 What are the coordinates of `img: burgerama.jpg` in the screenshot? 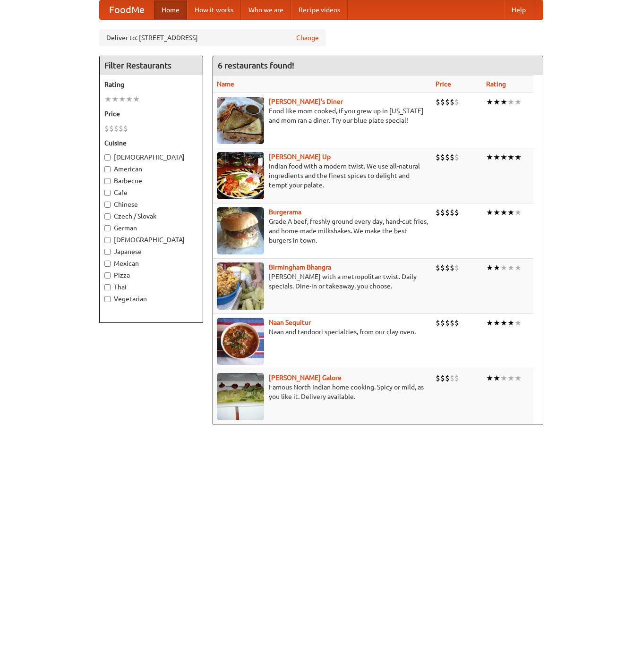 It's located at (240, 231).